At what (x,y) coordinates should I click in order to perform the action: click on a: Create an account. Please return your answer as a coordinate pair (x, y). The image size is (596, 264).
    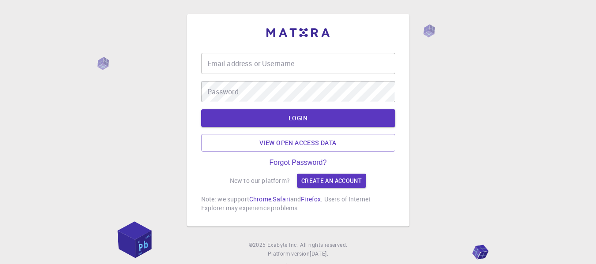
    Looking at the image, I should click on (331, 181).